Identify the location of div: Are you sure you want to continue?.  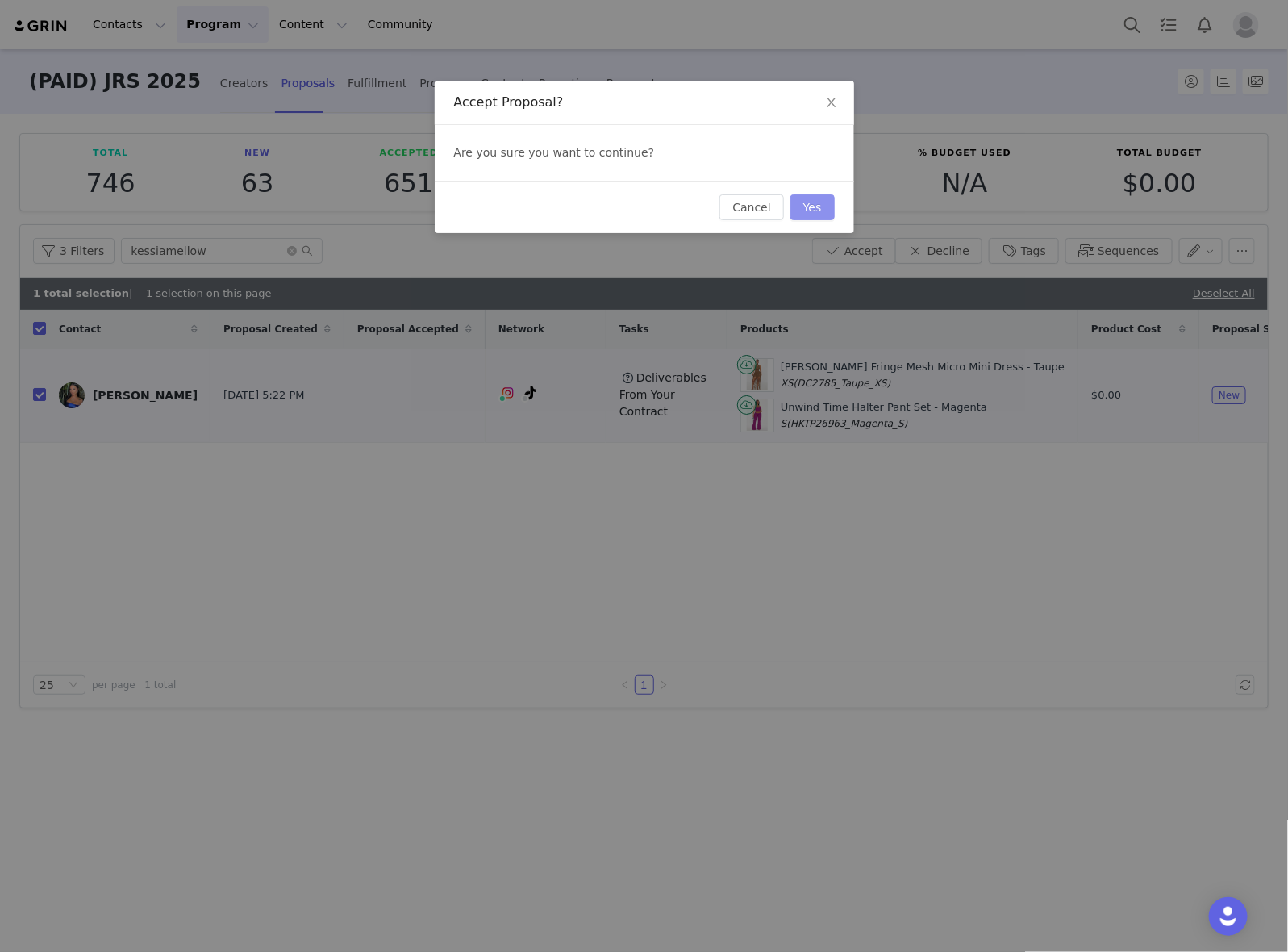
(644, 153).